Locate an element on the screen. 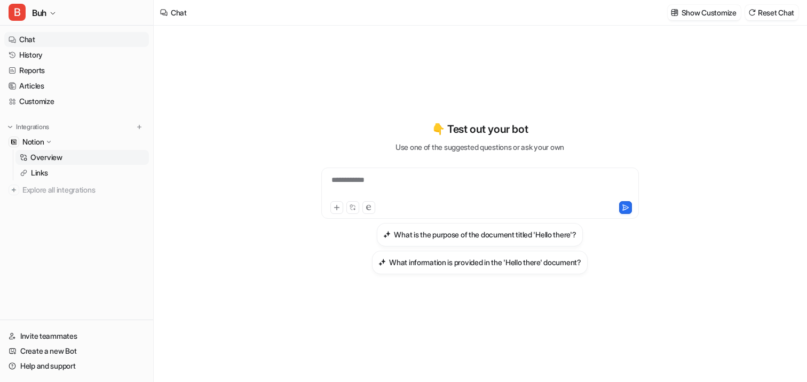 Image resolution: width=807 pixels, height=382 pixels. a: Articles is located at coordinates (76, 86).